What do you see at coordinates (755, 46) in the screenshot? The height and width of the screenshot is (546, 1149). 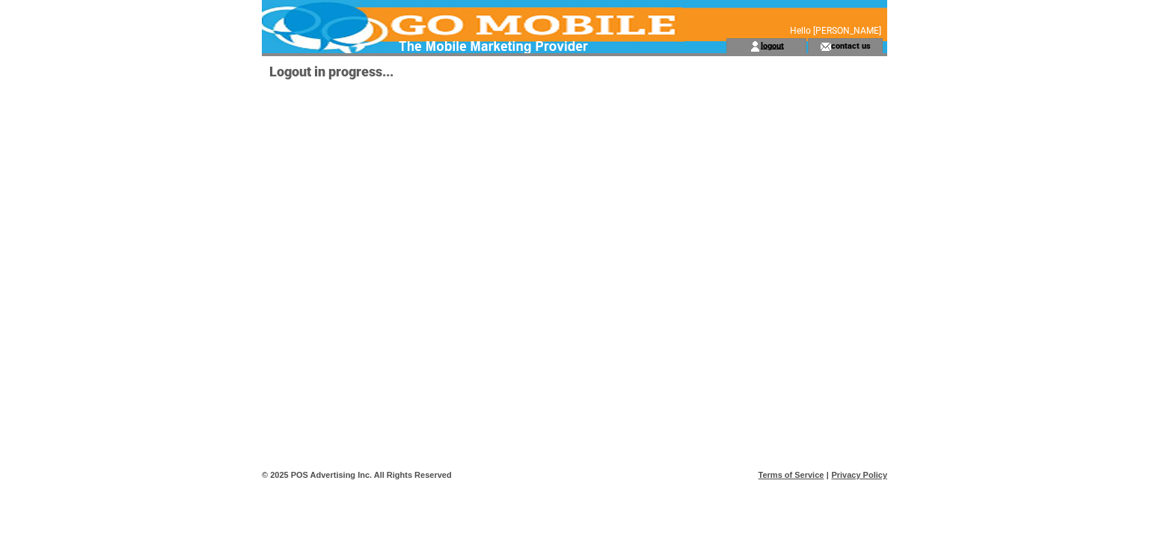 I see `img: account_icon.gif` at bounding box center [755, 46].